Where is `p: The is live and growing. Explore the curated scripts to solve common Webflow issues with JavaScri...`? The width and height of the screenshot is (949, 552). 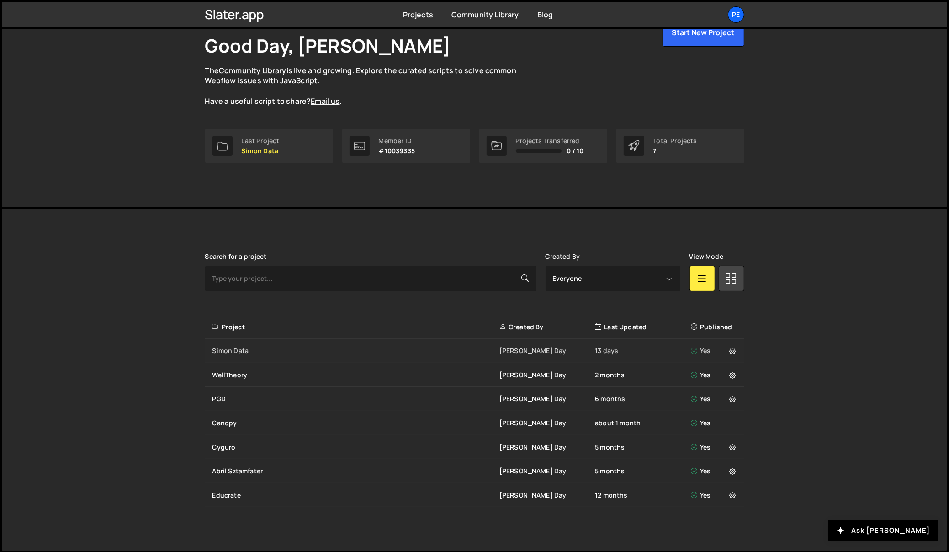
p: The is live and growing. Explore the curated scripts to solve common Webflow issues with JavaScri... is located at coordinates (370, 86).